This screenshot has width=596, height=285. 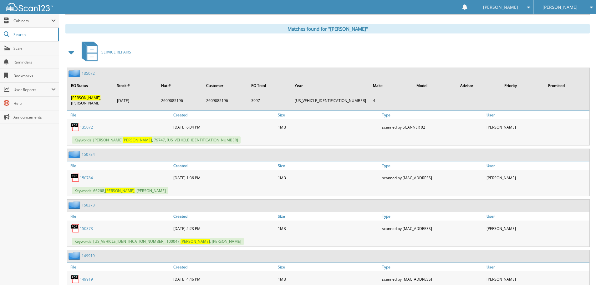 What do you see at coordinates (269, 85) in the screenshot?
I see `th: RO Total` at bounding box center [269, 85].